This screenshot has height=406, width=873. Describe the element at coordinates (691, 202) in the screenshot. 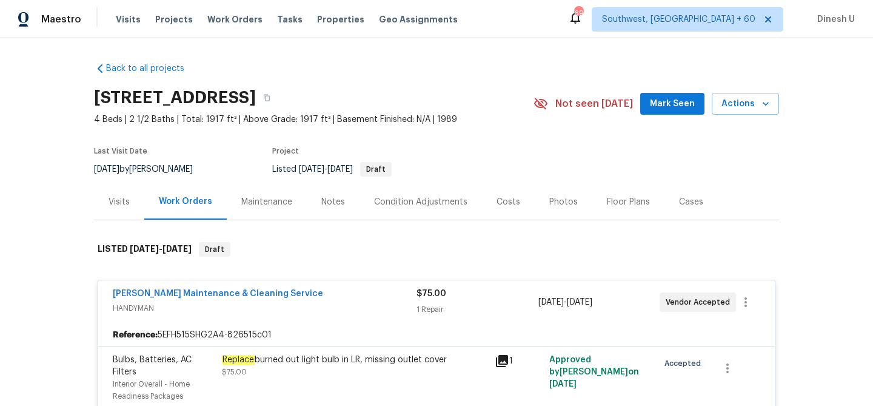

I see `div: Cases` at that location.